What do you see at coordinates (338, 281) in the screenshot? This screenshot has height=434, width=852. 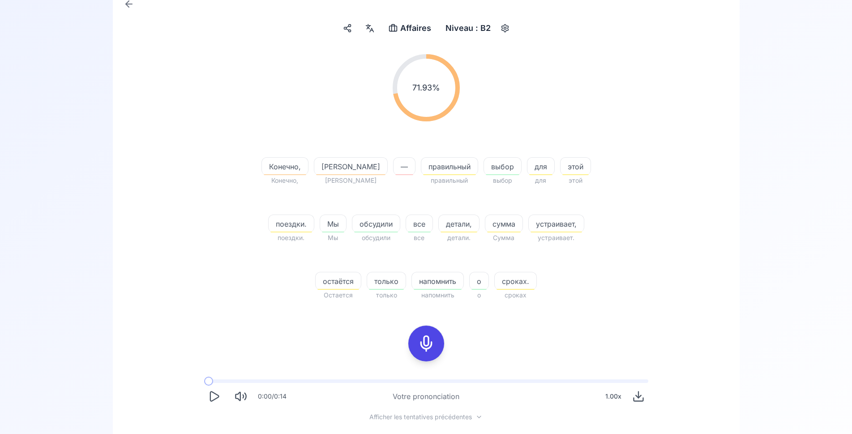 I see `button: остаётся` at bounding box center [338, 281].